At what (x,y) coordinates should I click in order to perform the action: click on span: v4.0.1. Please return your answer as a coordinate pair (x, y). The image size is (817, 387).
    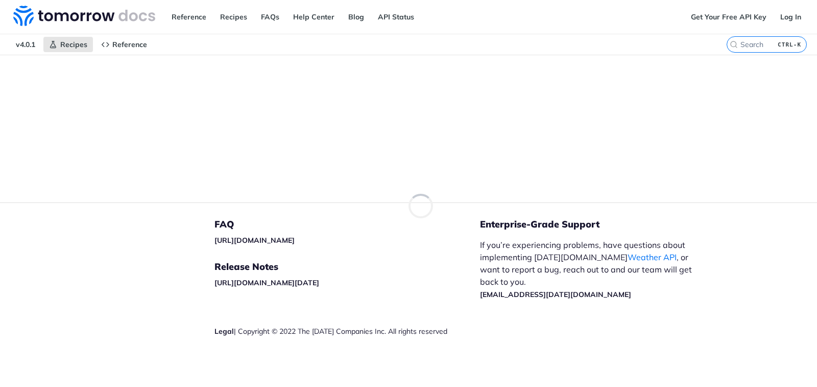
    Looking at the image, I should click on (26, 44).